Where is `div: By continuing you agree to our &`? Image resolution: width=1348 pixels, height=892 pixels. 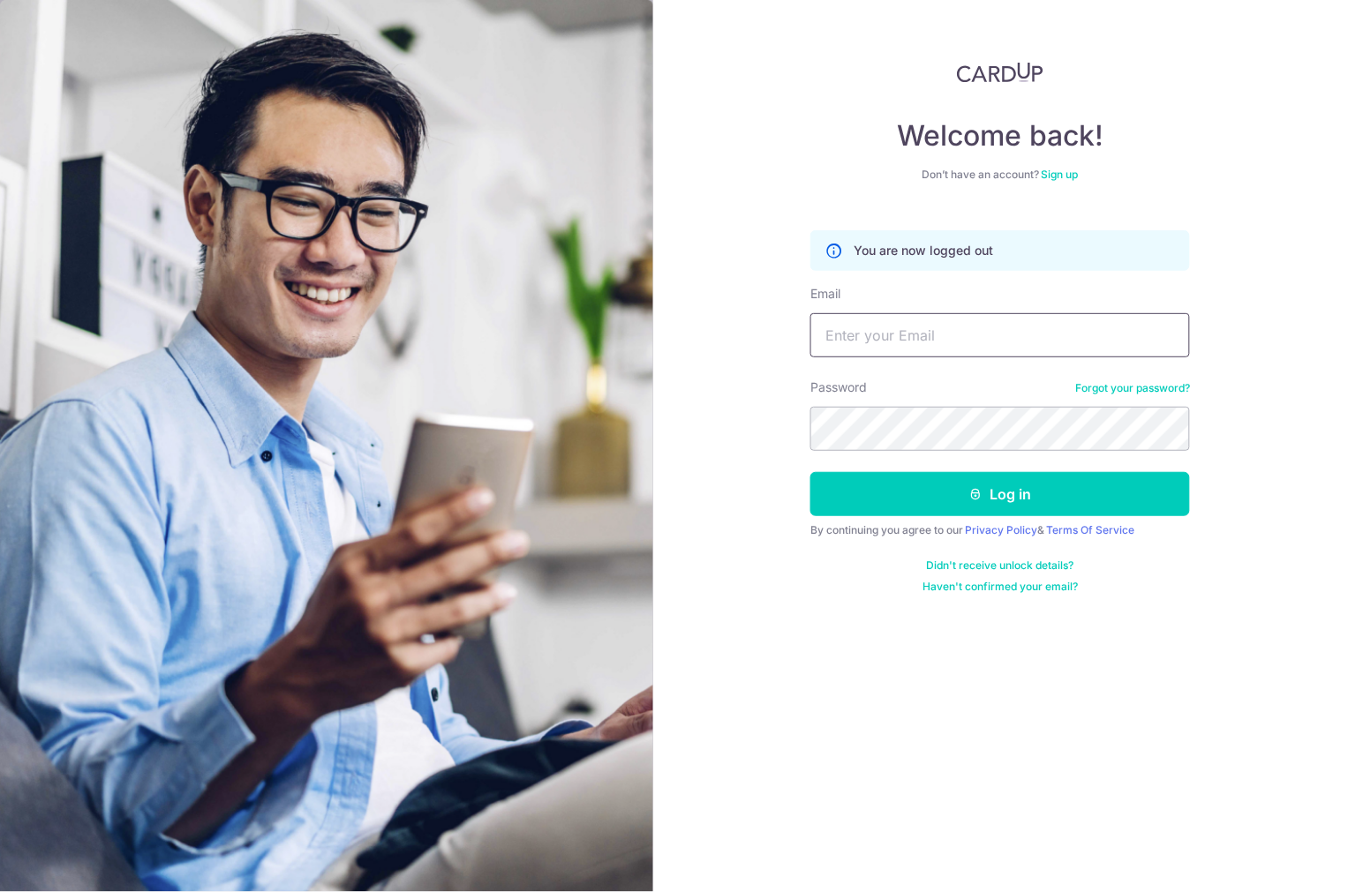 div: By continuing you agree to our & is located at coordinates (1000, 530).